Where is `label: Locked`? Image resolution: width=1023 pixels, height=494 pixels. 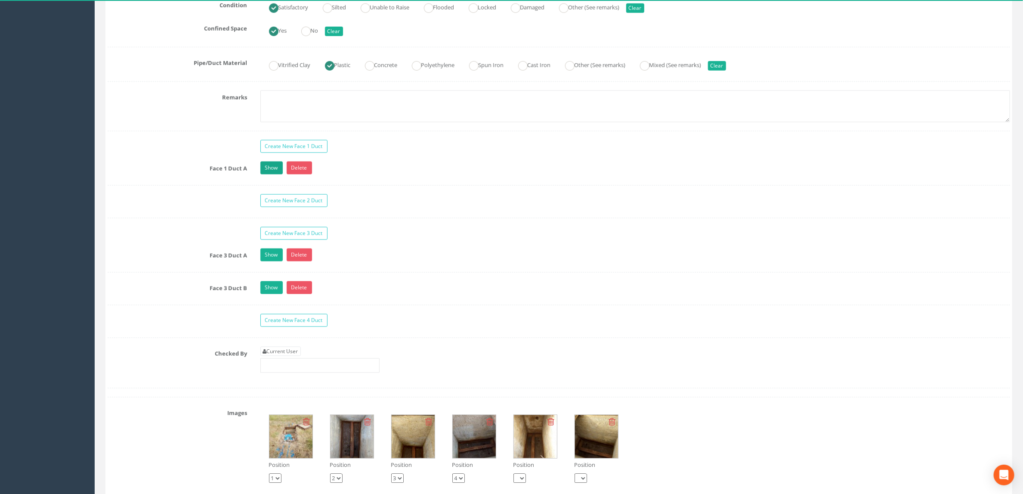
label: Locked is located at coordinates (478, 6).